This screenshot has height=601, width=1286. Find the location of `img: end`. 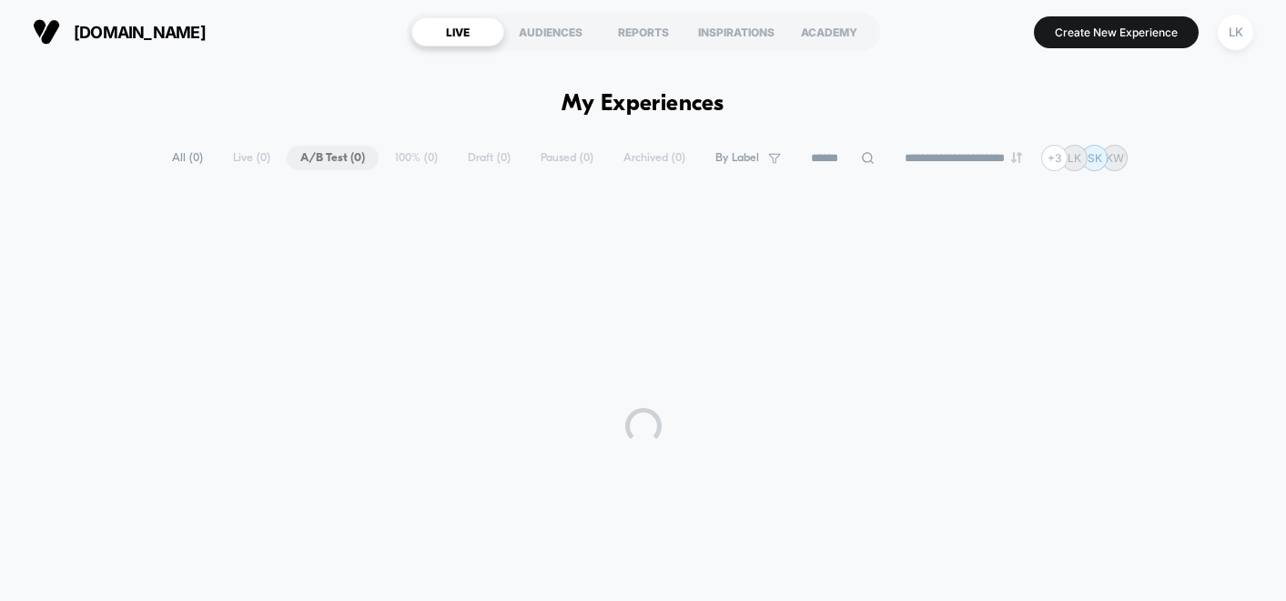

img: end is located at coordinates (1016, 157).